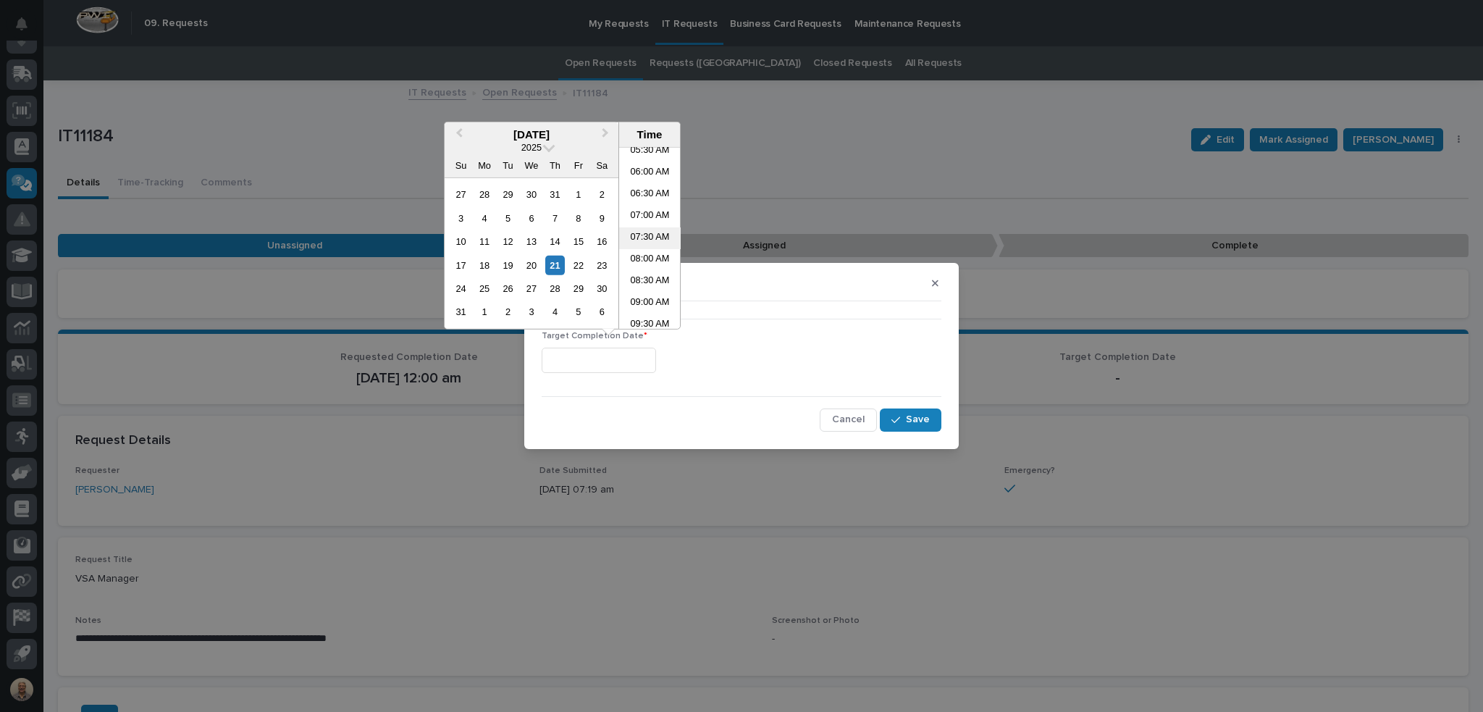  I want to click on div: Choose Sunday, August 24th, 2025, so click(460, 288).